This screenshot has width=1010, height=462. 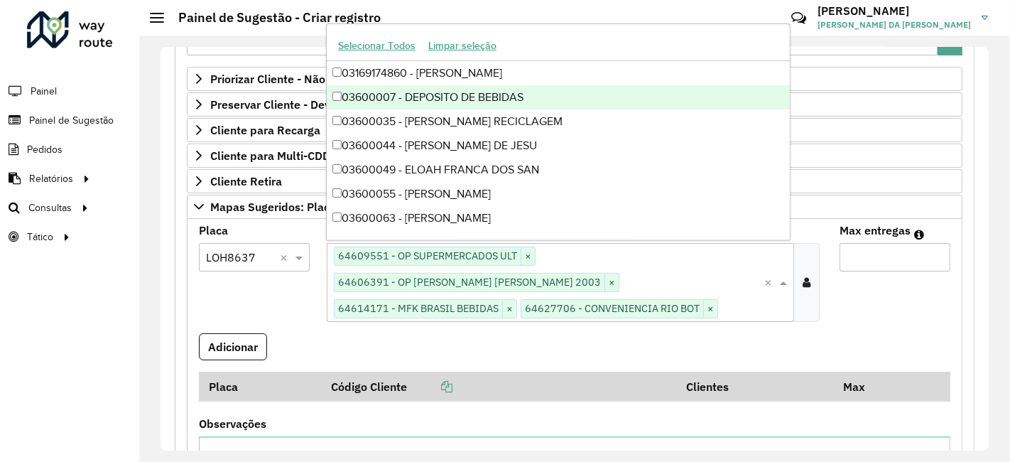 What do you see at coordinates (246, 181) in the screenshot?
I see `span: Cliente Retira` at bounding box center [246, 181].